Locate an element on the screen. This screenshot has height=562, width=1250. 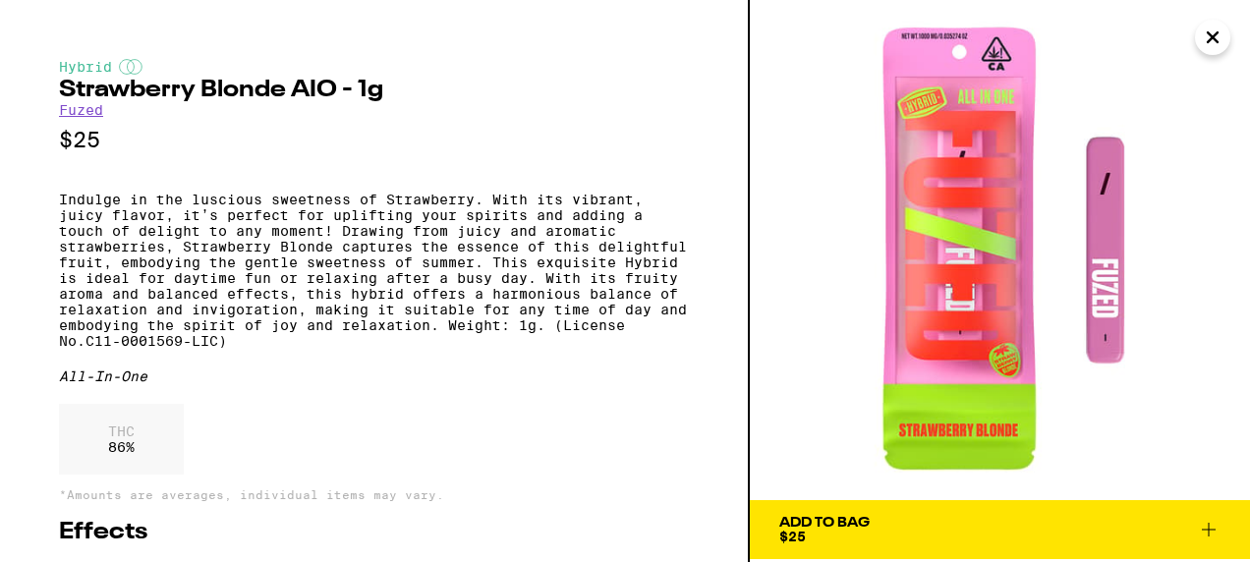
p: Indulge in the luscious sweetness of Strawberry. With its vibrant, juicy flavor, it’s perfect for... is located at coordinates (373, 270).